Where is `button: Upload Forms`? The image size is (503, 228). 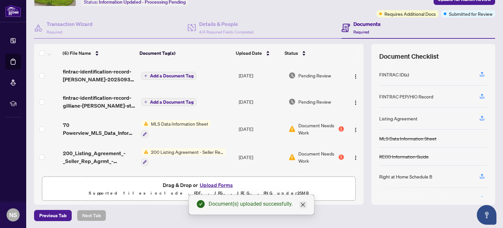 button: Upload Forms is located at coordinates (216, 185).